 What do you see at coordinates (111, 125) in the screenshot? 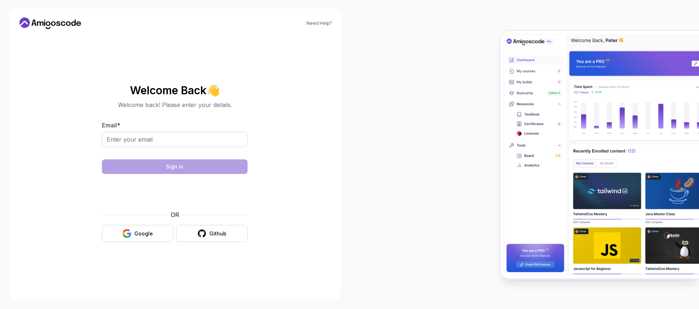
I see `label: Email *` at bounding box center [111, 125].